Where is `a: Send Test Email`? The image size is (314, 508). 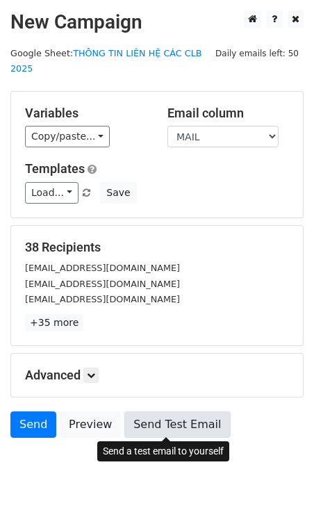
a: Send Test Email is located at coordinates (177, 424).